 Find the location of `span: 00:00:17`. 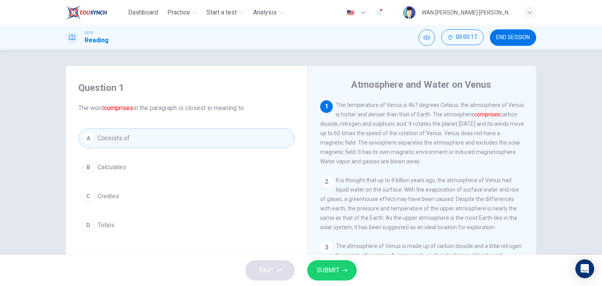

span: 00:00:17 is located at coordinates (467, 37).